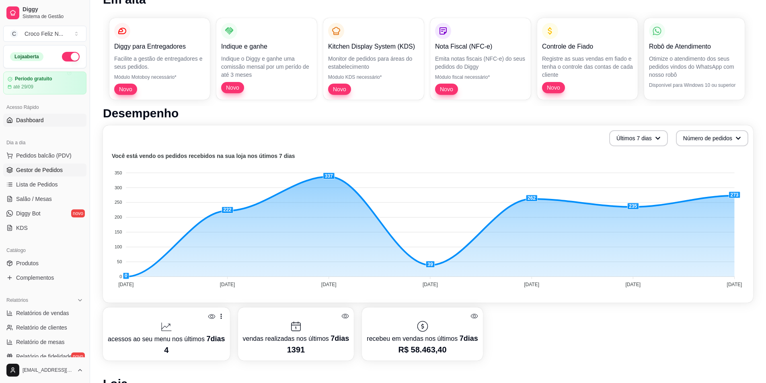 The width and height of the screenshot is (766, 383). I want to click on p: Controle de Fiado, so click(587, 47).